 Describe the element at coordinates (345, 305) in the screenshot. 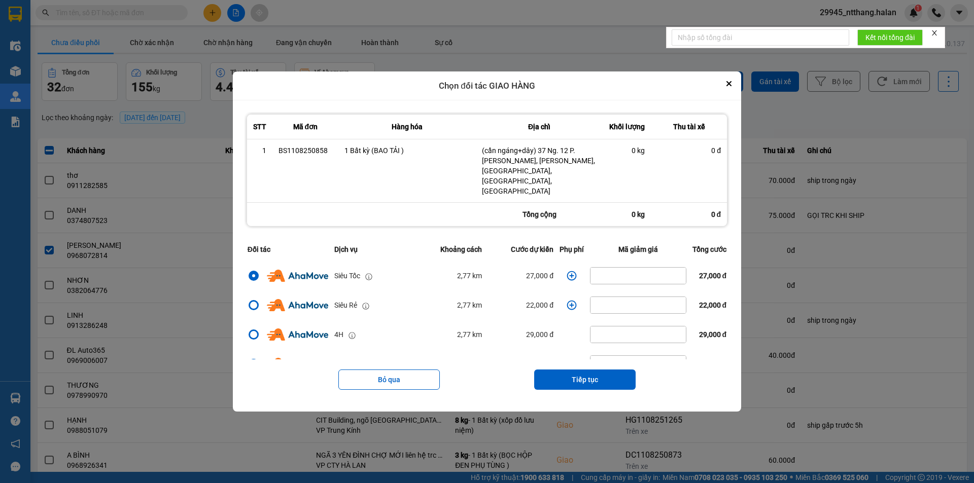

I see `div: Siêu Rẻ` at that location.